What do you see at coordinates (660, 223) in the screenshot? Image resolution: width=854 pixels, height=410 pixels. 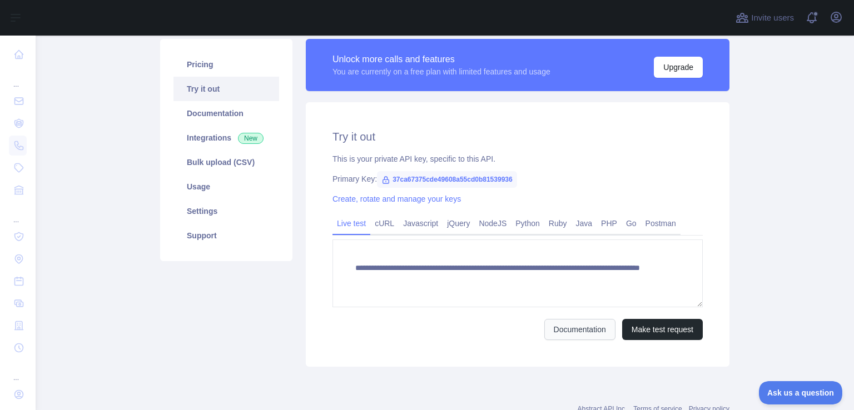 I see `a: Postman` at bounding box center [660, 223].